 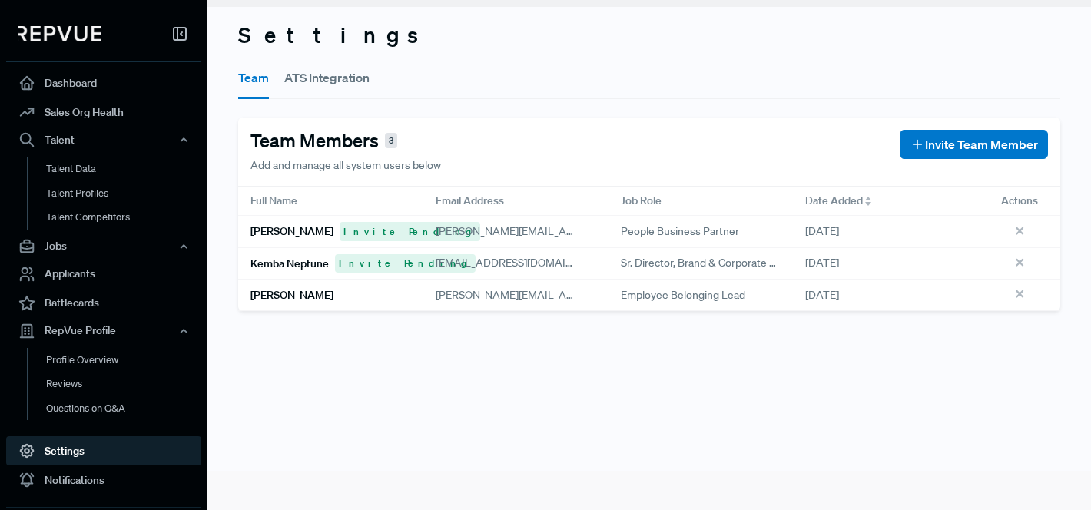 I want to click on div: Toggle SortBy, so click(x=885, y=201).